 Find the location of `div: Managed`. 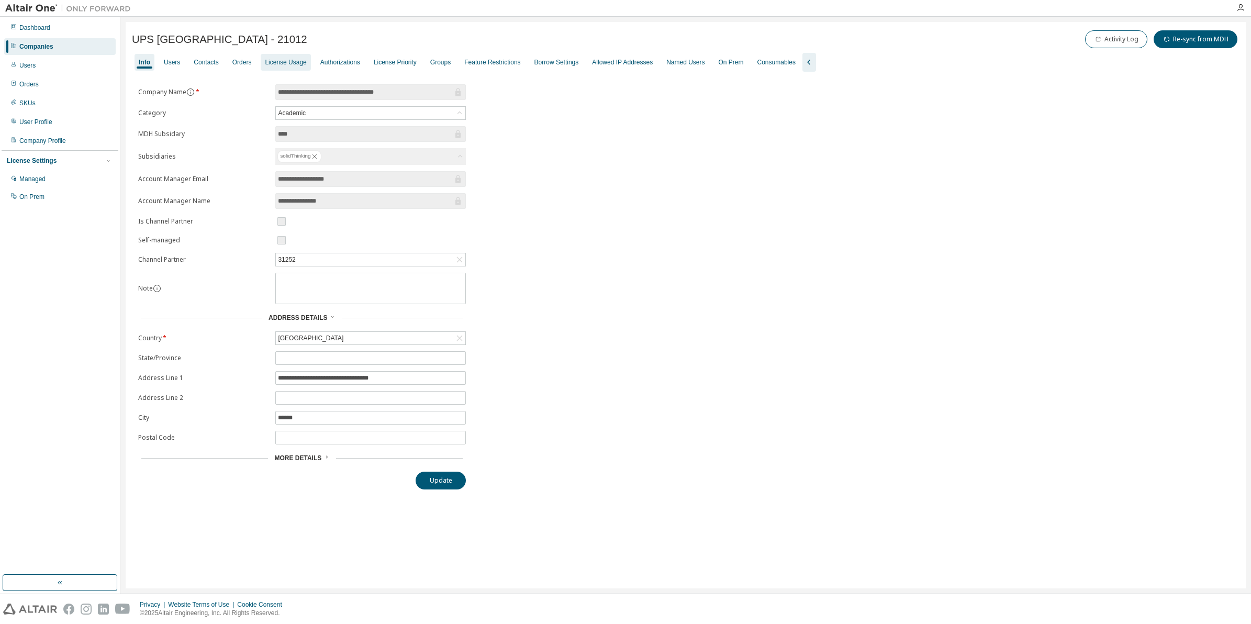

div: Managed is located at coordinates (32, 179).